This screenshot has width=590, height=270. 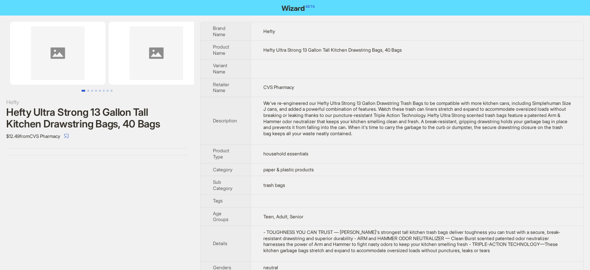 I want to click on span: Teen, Adult, Senior, so click(x=283, y=216).